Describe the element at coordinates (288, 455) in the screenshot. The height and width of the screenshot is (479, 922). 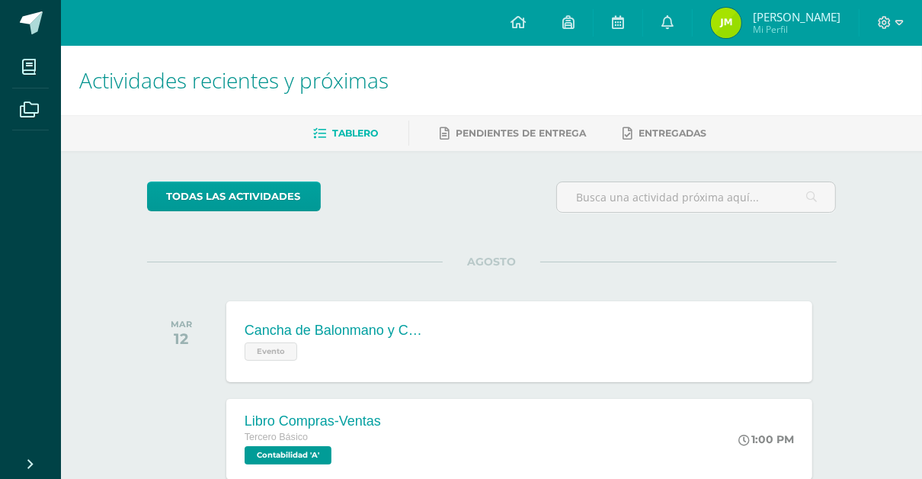
I see `span: Contabilidad 'A'` at that location.